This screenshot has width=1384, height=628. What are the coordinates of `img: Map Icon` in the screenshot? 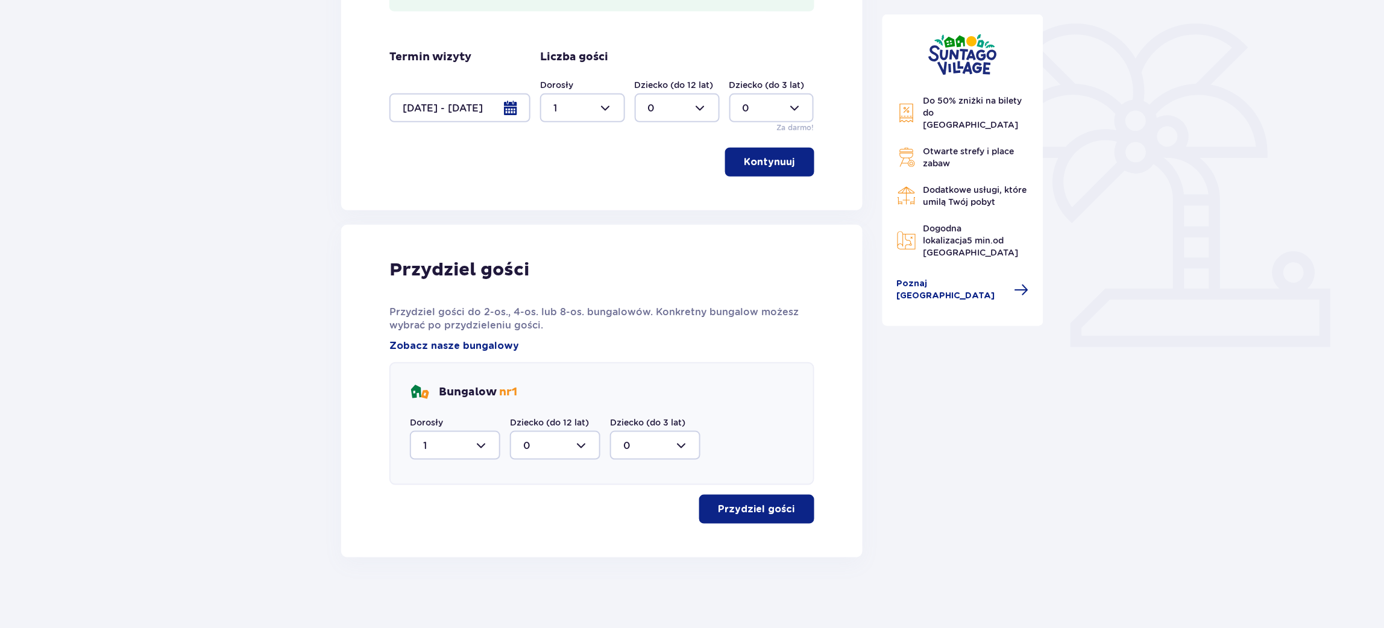 It's located at (906, 240).